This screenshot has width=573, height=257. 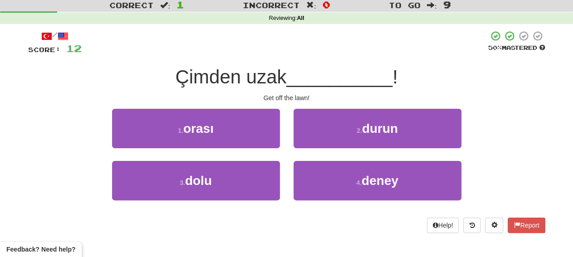 I want to click on button: 4.deney, so click(x=378, y=181).